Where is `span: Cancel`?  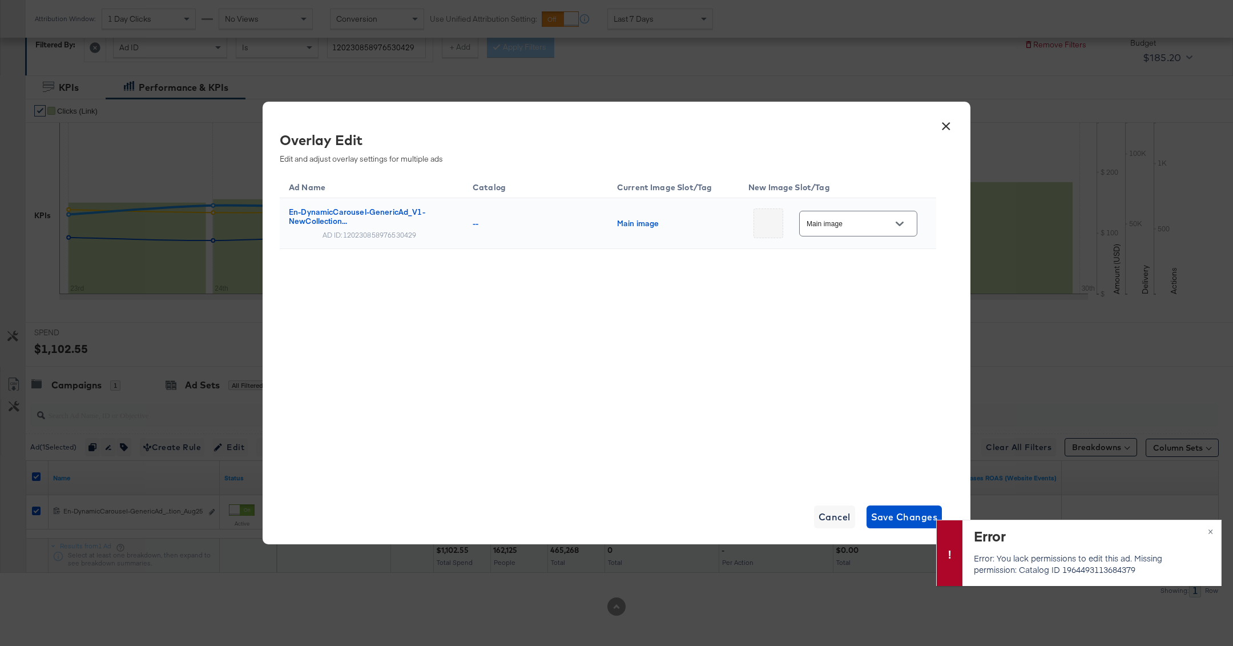 span: Cancel is located at coordinates (835, 517).